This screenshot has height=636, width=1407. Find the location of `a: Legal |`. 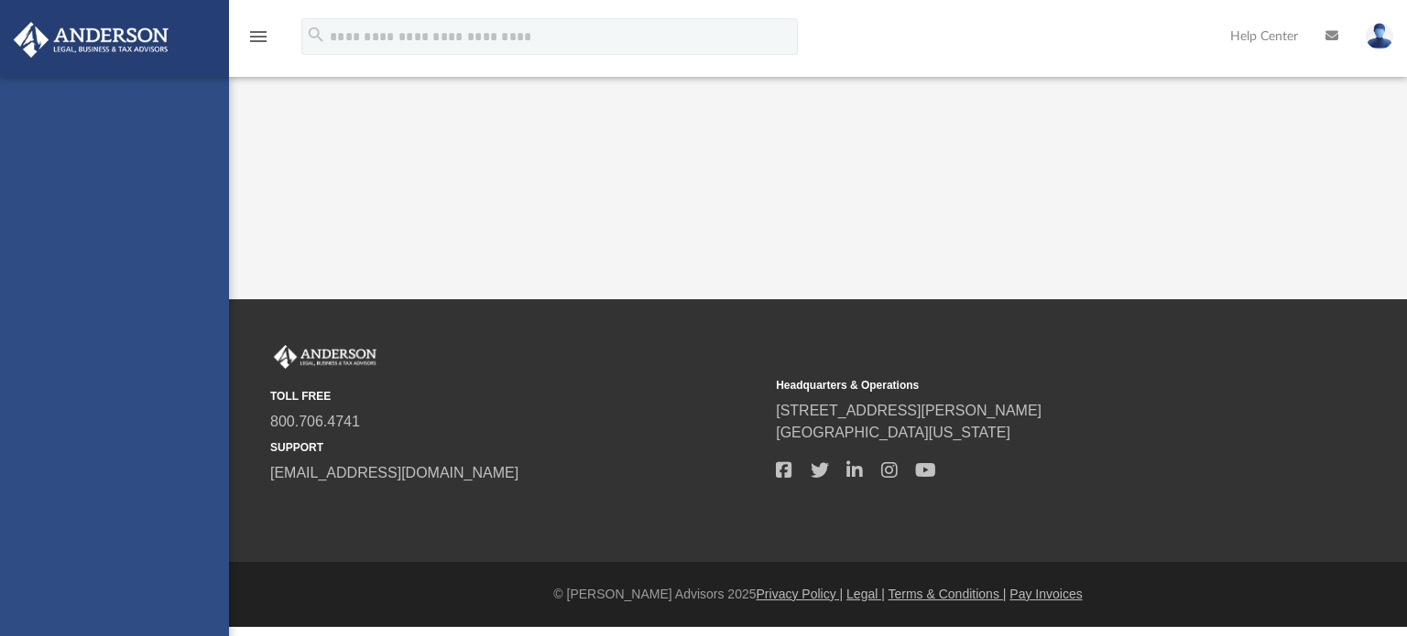

a: Legal | is located at coordinates (865, 594).